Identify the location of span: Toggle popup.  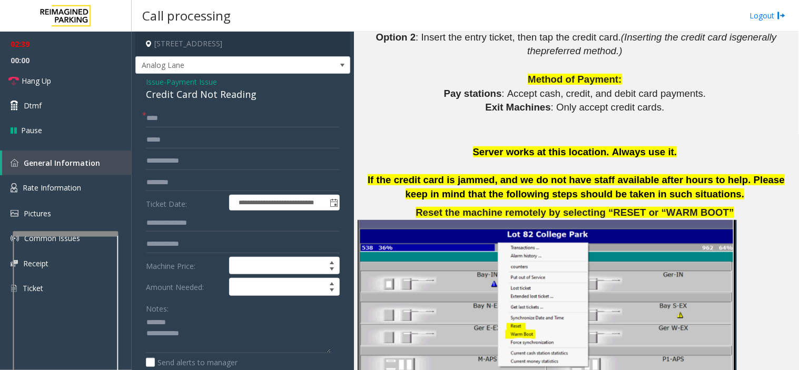
(333, 203).